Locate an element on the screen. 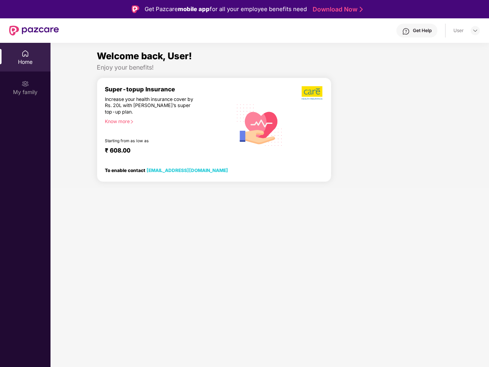 Image resolution: width=489 pixels, height=367 pixels. img: Stroke is located at coordinates (361, 9).